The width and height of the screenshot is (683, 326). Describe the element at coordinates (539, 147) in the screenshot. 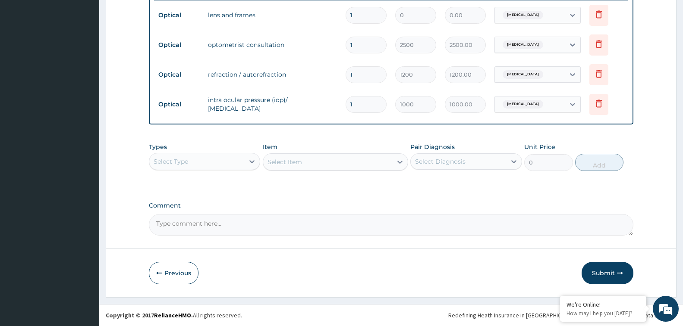

I see `label: Unit Price` at that location.